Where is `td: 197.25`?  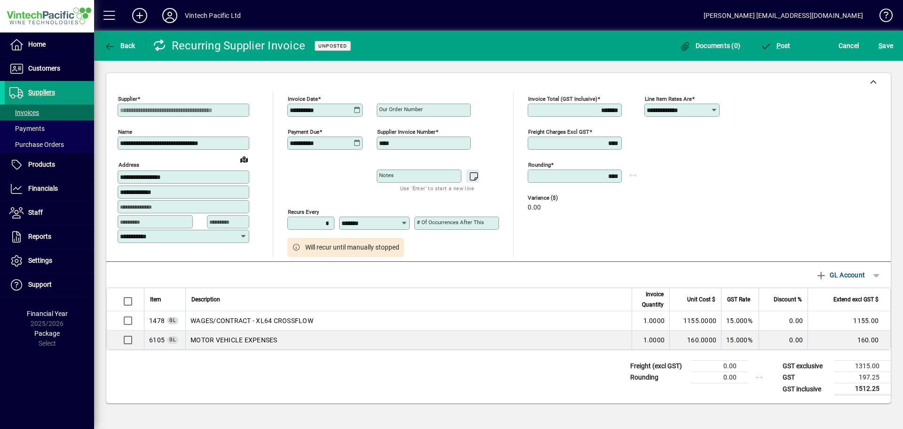 td: 197.25 is located at coordinates (863, 377).